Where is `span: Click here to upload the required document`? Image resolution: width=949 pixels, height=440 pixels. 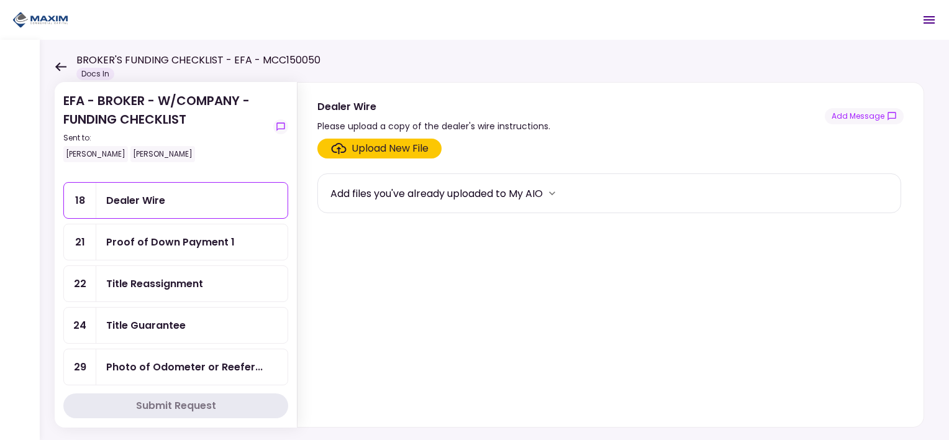
span: Click here to upload the required document is located at coordinates (380, 149).